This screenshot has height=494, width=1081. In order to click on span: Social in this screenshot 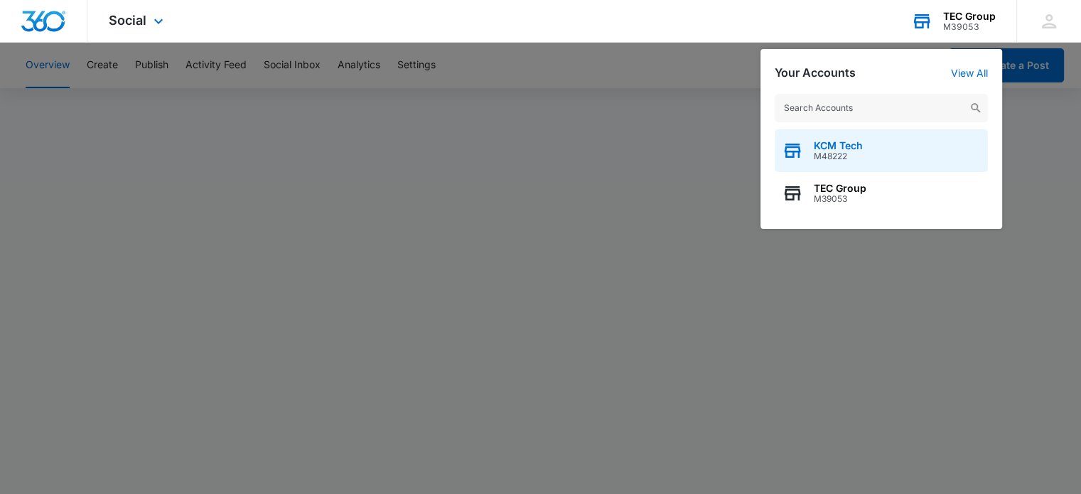, I will do `click(127, 20)`.